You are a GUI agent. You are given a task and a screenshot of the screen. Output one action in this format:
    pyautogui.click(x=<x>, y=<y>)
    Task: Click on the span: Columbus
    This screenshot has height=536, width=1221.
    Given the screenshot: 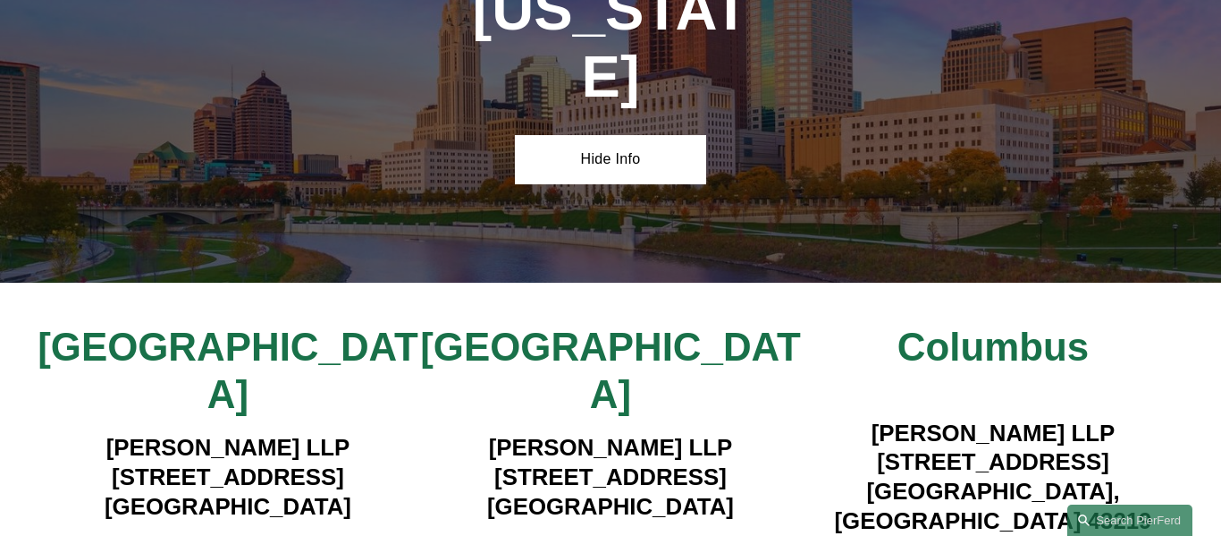 What is the action you would take?
    pyautogui.click(x=993, y=346)
    